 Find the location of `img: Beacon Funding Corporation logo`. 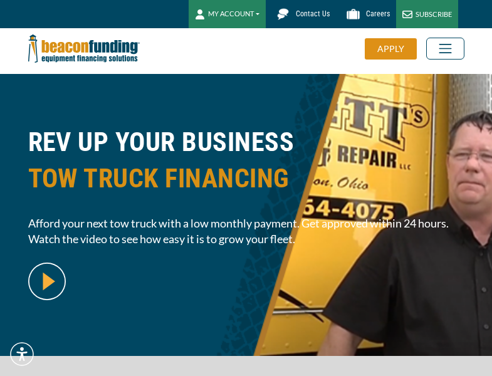

img: Beacon Funding Corporation logo is located at coordinates (84, 48).